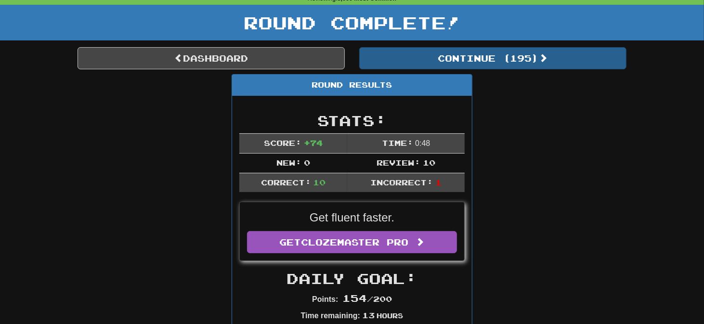  I want to click on span: 1, so click(438, 182).